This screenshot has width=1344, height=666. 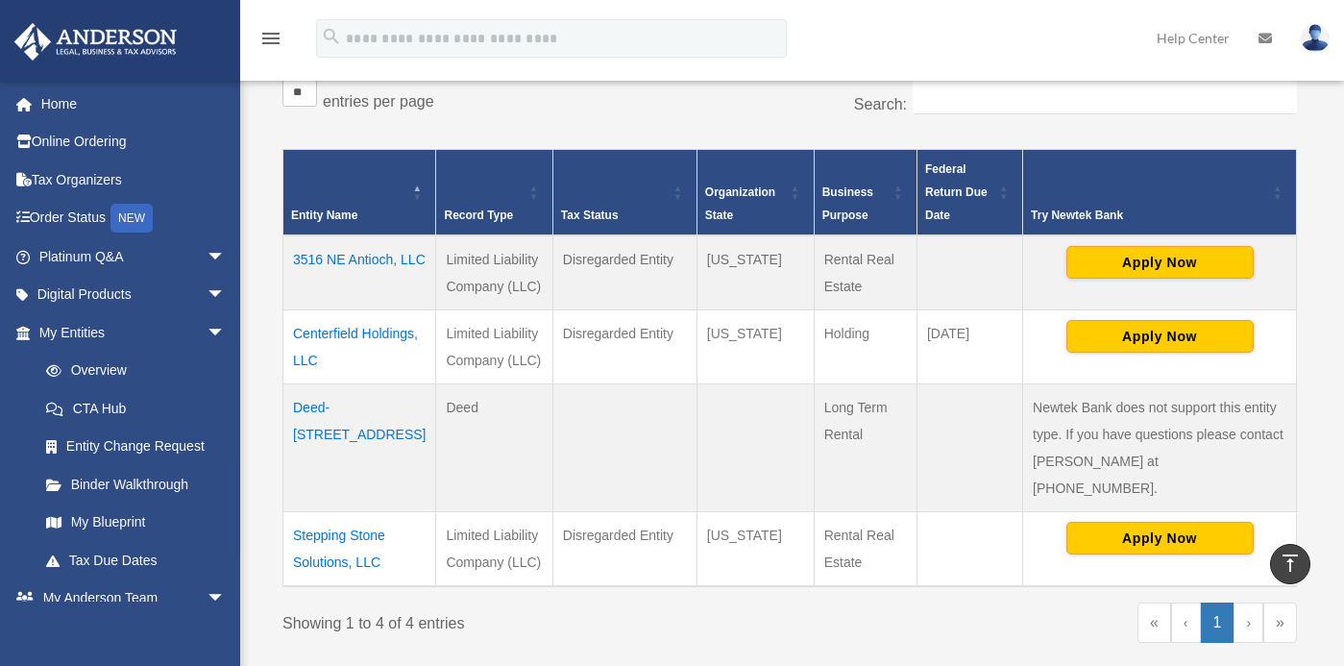 I want to click on a: menu, so click(x=271, y=41).